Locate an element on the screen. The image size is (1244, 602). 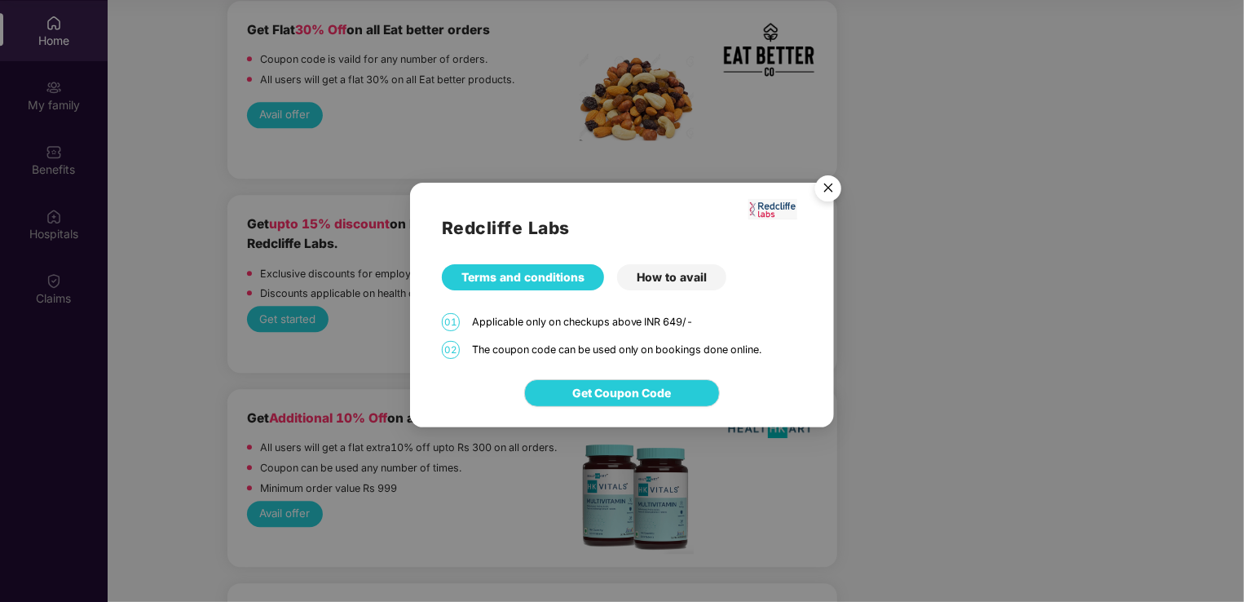
img: svg+xml;base64,PHN2ZyB4bWxucz0iaHR0cDovL3d3dy53My5vcmcvMjAwMC9zdmciIHdpZHRoPSI1NiIgaGVpZ2h0PSI1Ni... is located at coordinates (828, 191).